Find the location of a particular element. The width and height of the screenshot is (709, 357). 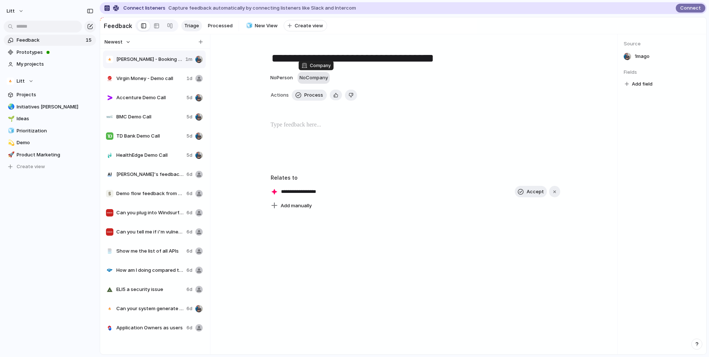

div: 🧊Prioritization is located at coordinates (50, 131).